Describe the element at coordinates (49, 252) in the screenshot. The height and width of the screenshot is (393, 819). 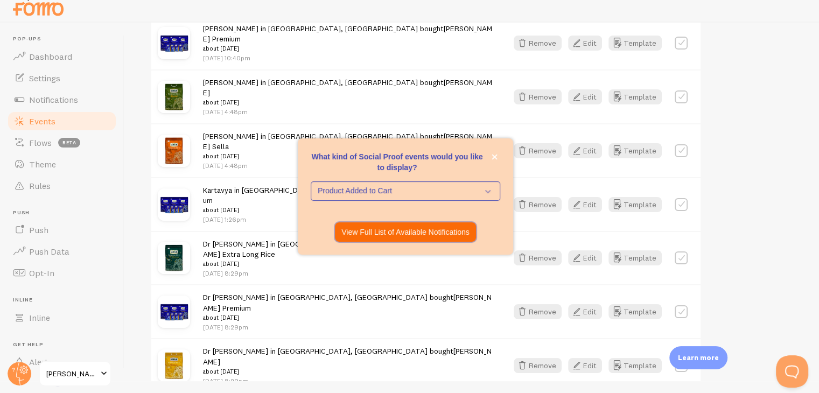
I see `span: Push Data` at that location.